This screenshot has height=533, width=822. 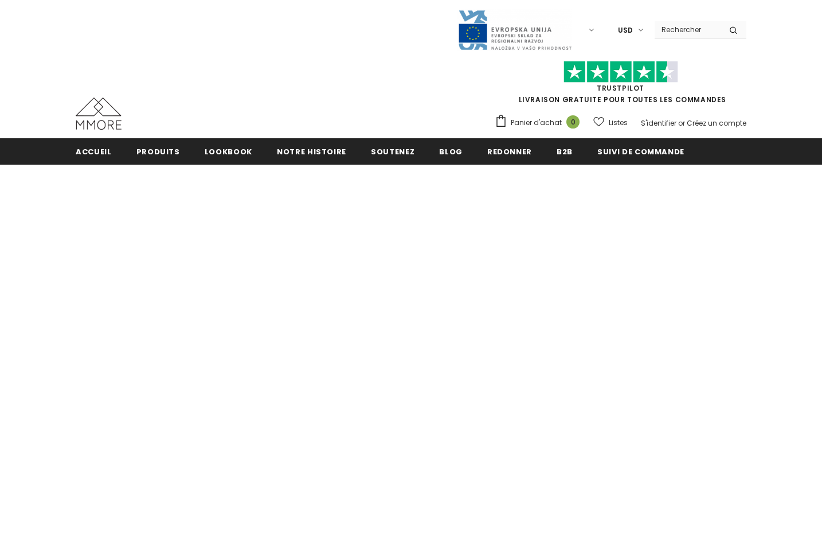 What do you see at coordinates (641, 151) in the screenshot?
I see `span: Suivi de commande` at bounding box center [641, 151].